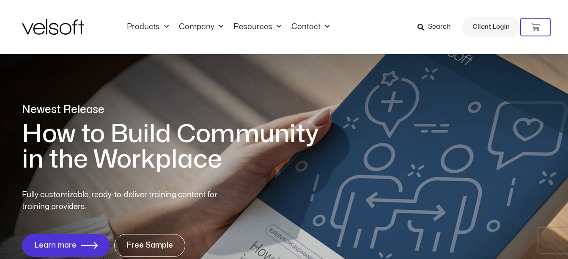 The width and height of the screenshot is (568, 259). What do you see at coordinates (53, 27) in the screenshot?
I see `img: Velsoft Training Materials` at bounding box center [53, 27].